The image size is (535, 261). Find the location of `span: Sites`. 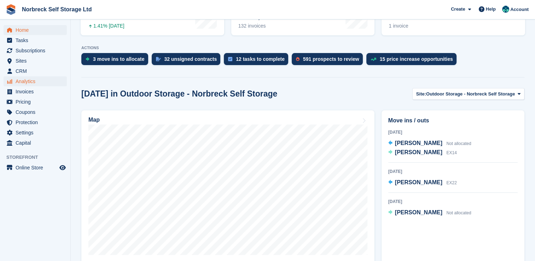

span: Sites is located at coordinates (37, 61).